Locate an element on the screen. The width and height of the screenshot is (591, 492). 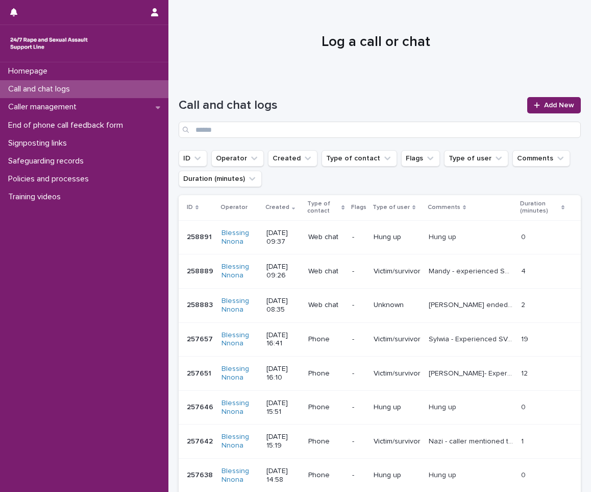
p: Nazi - caller mentioned that they will call back to have full time. is located at coordinates (472, 440).